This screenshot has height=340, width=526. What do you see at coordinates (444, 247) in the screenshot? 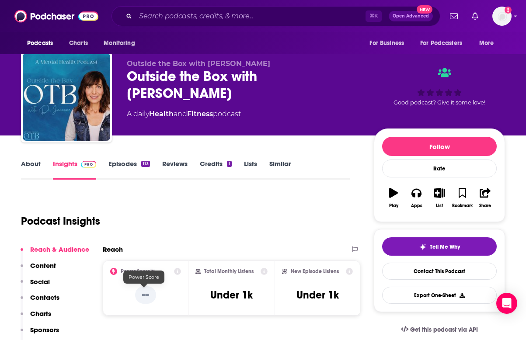
I see `span: Tell Me Why` at bounding box center [444, 247].